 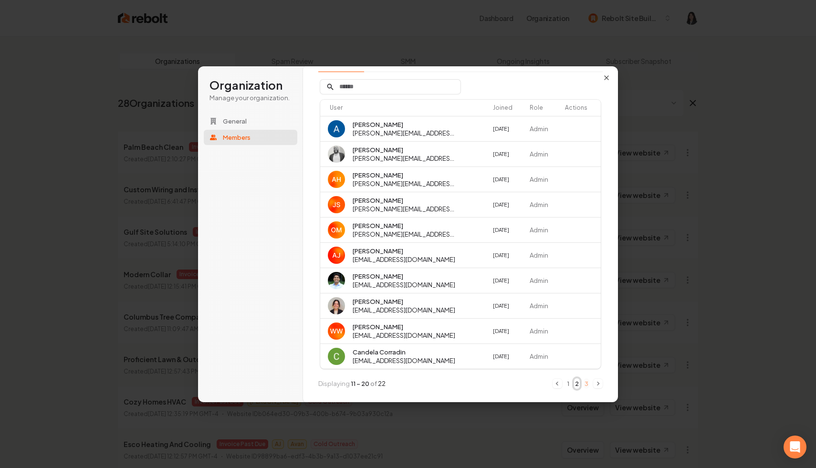 I want to click on th: Role, so click(x=544, y=108).